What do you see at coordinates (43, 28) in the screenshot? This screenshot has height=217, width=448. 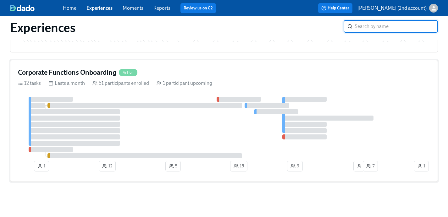 I see `h1: Experiences` at bounding box center [43, 28].